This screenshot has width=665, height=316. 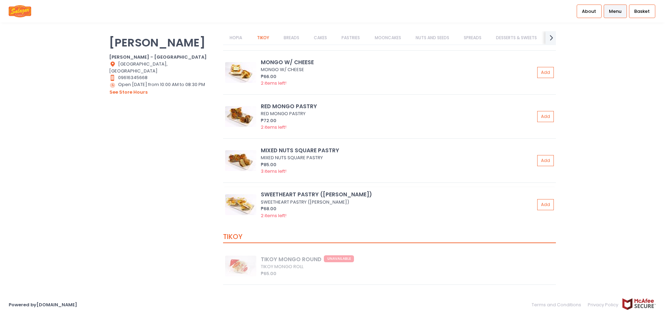 I want to click on a: CAKES, so click(x=321, y=38).